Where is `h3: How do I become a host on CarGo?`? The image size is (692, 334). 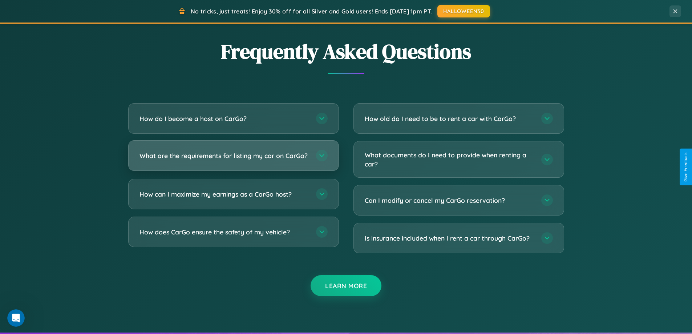 h3: How do I become a host on CarGo? is located at coordinates (224, 118).